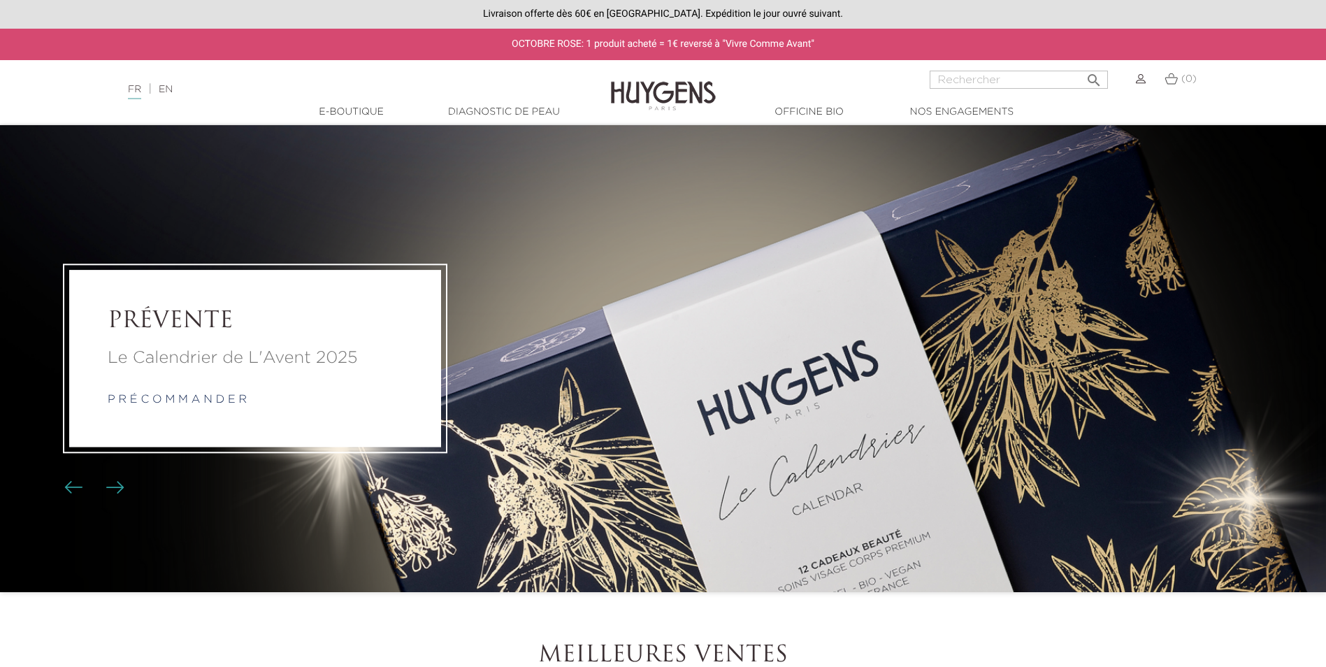 The width and height of the screenshot is (1326, 667). What do you see at coordinates (255, 322) in the screenshot?
I see `h2: PRÉVENTE` at bounding box center [255, 322].